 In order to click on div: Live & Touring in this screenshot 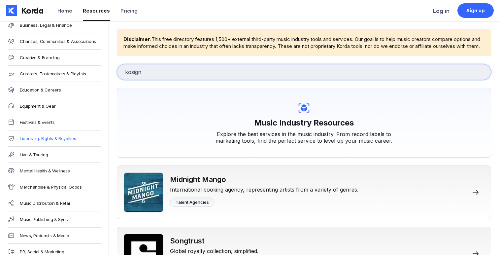, I will do `click(34, 154)`.